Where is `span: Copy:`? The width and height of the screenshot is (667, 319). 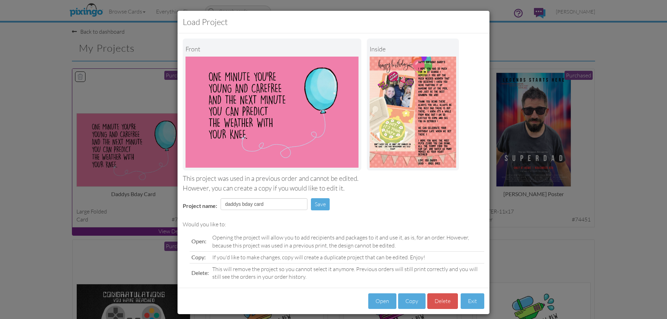
span: Copy: is located at coordinates (199, 257).